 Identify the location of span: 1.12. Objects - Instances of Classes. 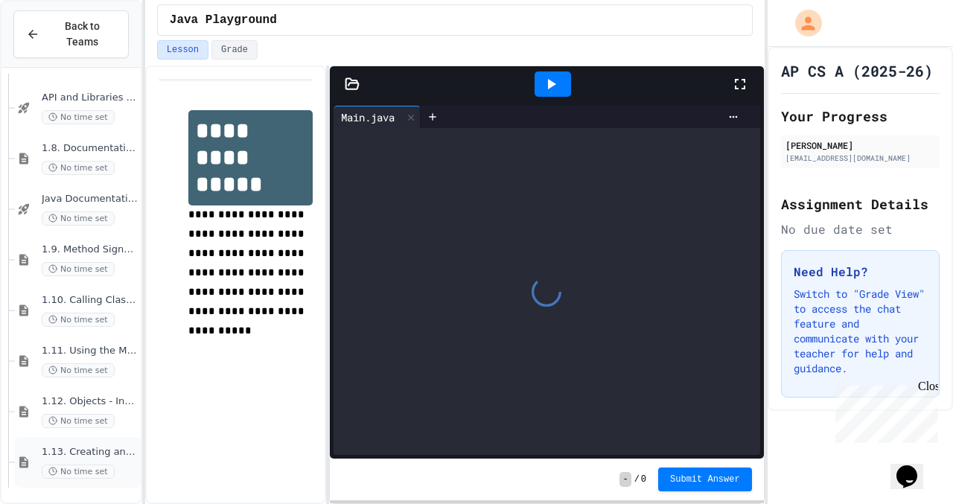
(89, 401).